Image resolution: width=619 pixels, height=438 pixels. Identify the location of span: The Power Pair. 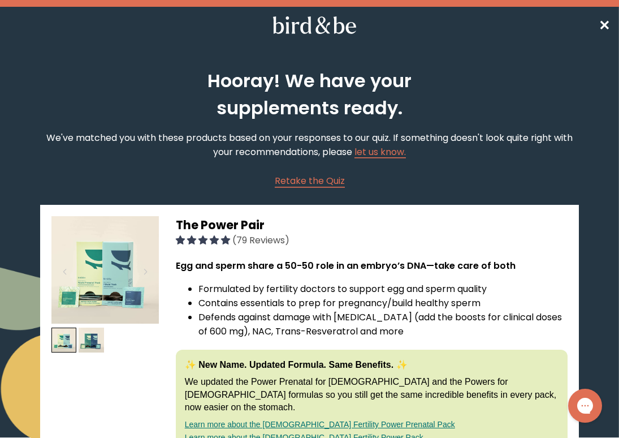
(220, 224).